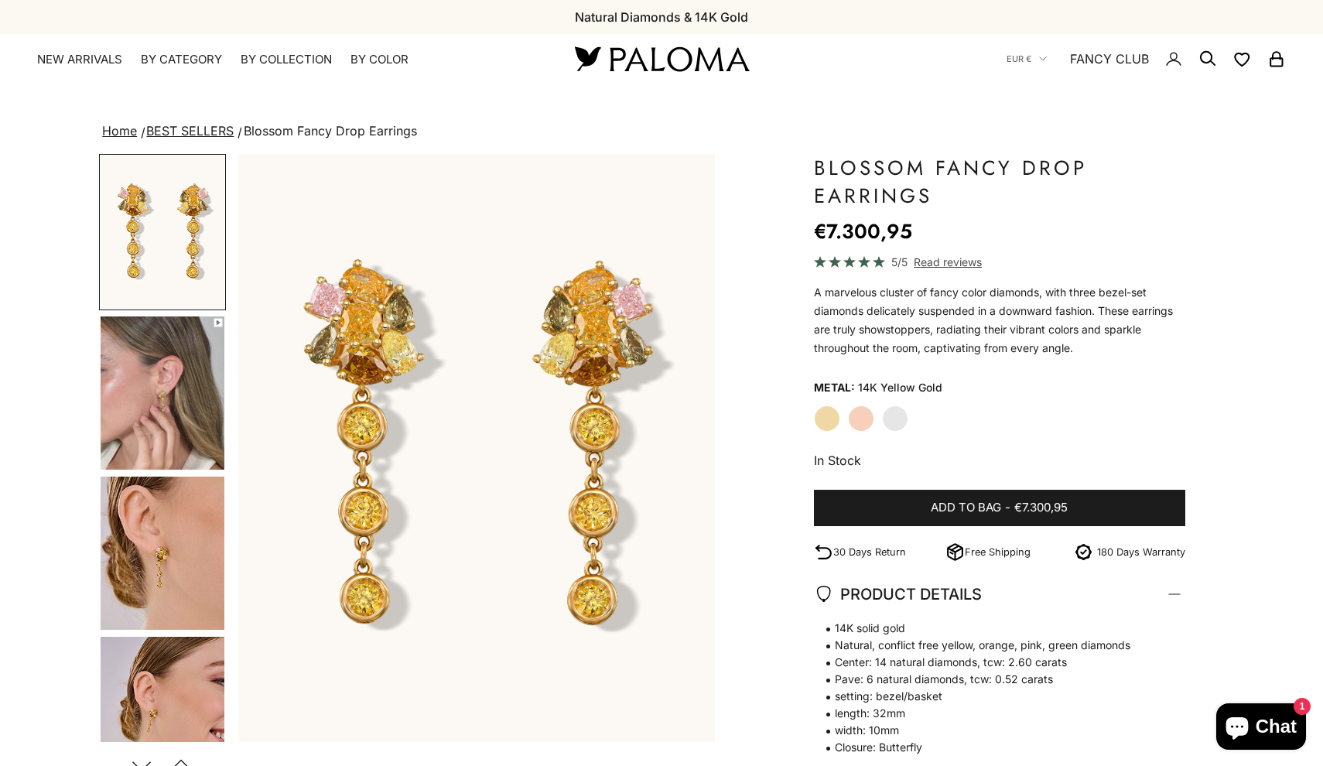  Describe the element at coordinates (899, 261) in the screenshot. I see `span: 5/5` at that location.